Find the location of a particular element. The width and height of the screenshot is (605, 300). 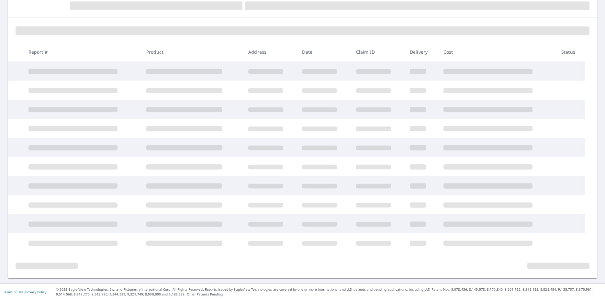

th: Report # is located at coordinates (82, 52).